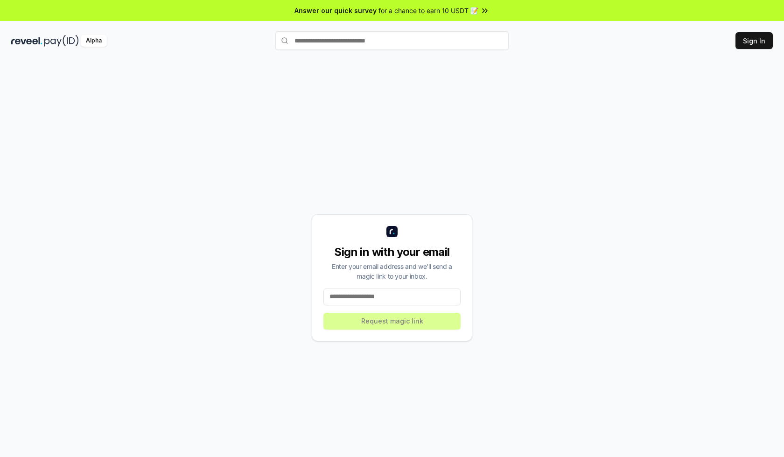 The height and width of the screenshot is (457, 784). I want to click on div: Enter your email address and we’ll send a magic link to your inbox., so click(392, 271).